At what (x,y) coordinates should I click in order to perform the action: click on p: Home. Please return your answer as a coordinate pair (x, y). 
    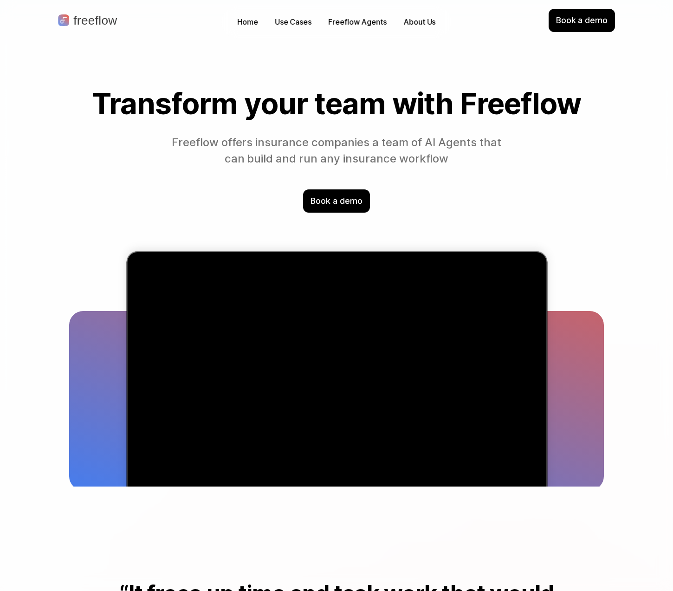
    Looking at the image, I should click on (247, 22).